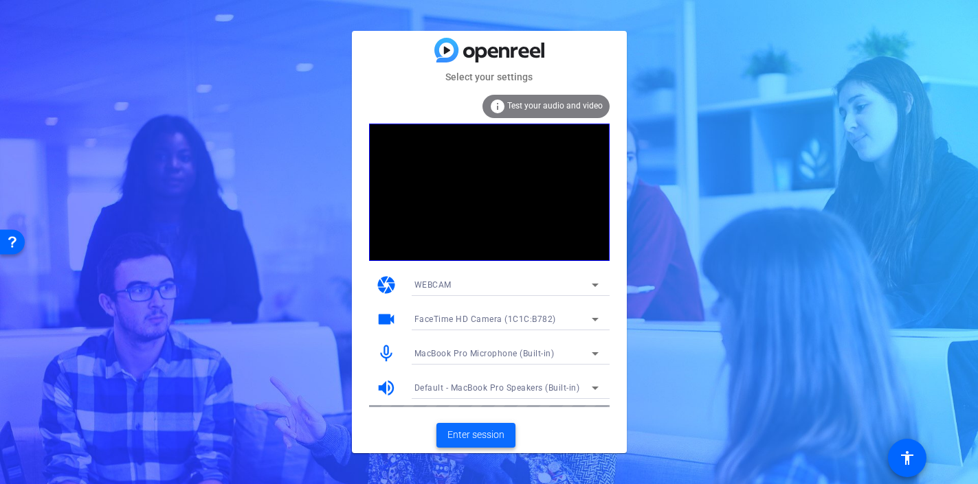  I want to click on mat-icon: info, so click(497, 106).